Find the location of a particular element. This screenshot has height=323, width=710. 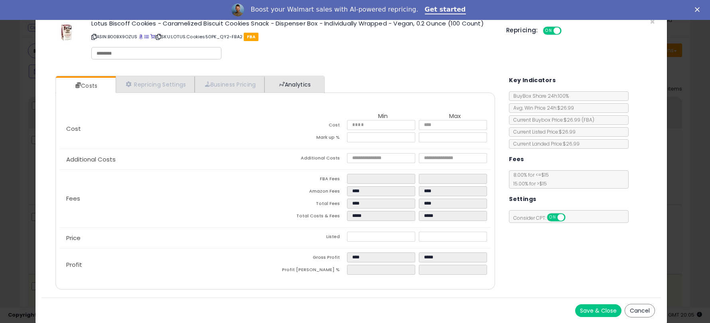

a: Business Pricing is located at coordinates (229, 84).